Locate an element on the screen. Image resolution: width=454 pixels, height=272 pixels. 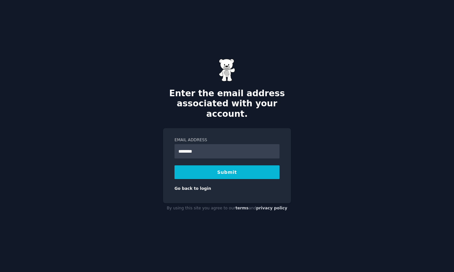
a: Go back to login is located at coordinates (193, 188).